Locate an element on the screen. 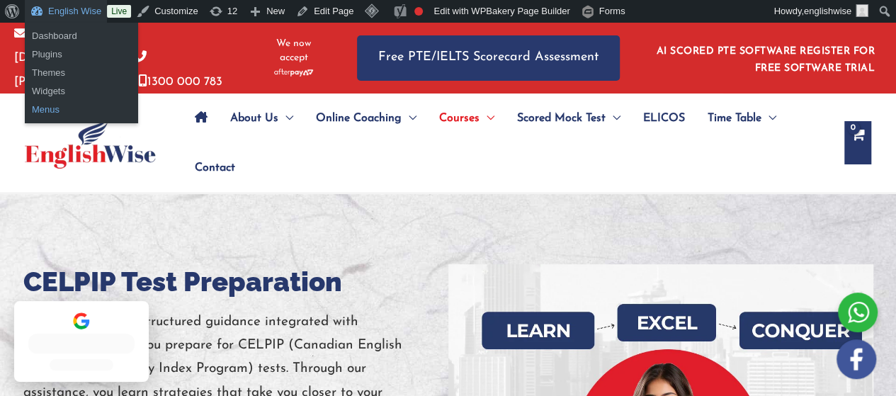  img: white-facebook.png is located at coordinates (856, 359).